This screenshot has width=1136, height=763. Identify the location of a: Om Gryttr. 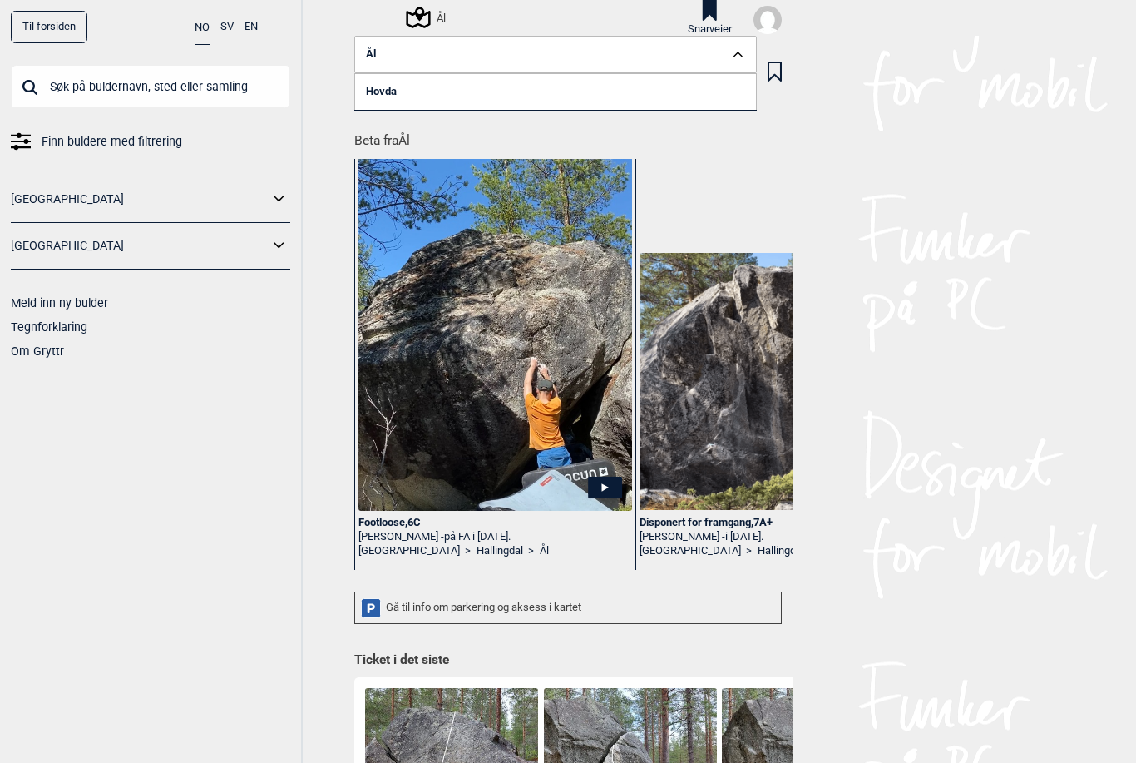
(37, 351).